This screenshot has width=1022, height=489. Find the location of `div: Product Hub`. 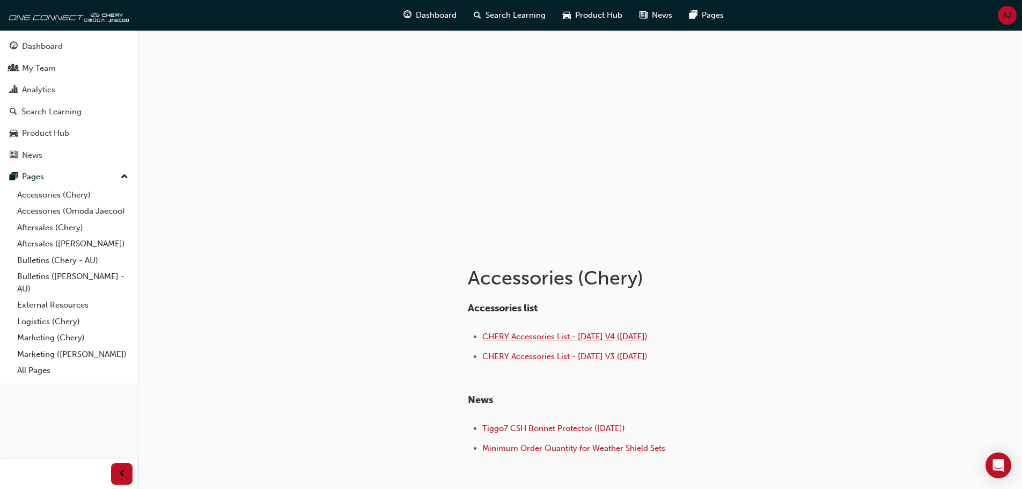

div: Product Hub is located at coordinates (46, 133).